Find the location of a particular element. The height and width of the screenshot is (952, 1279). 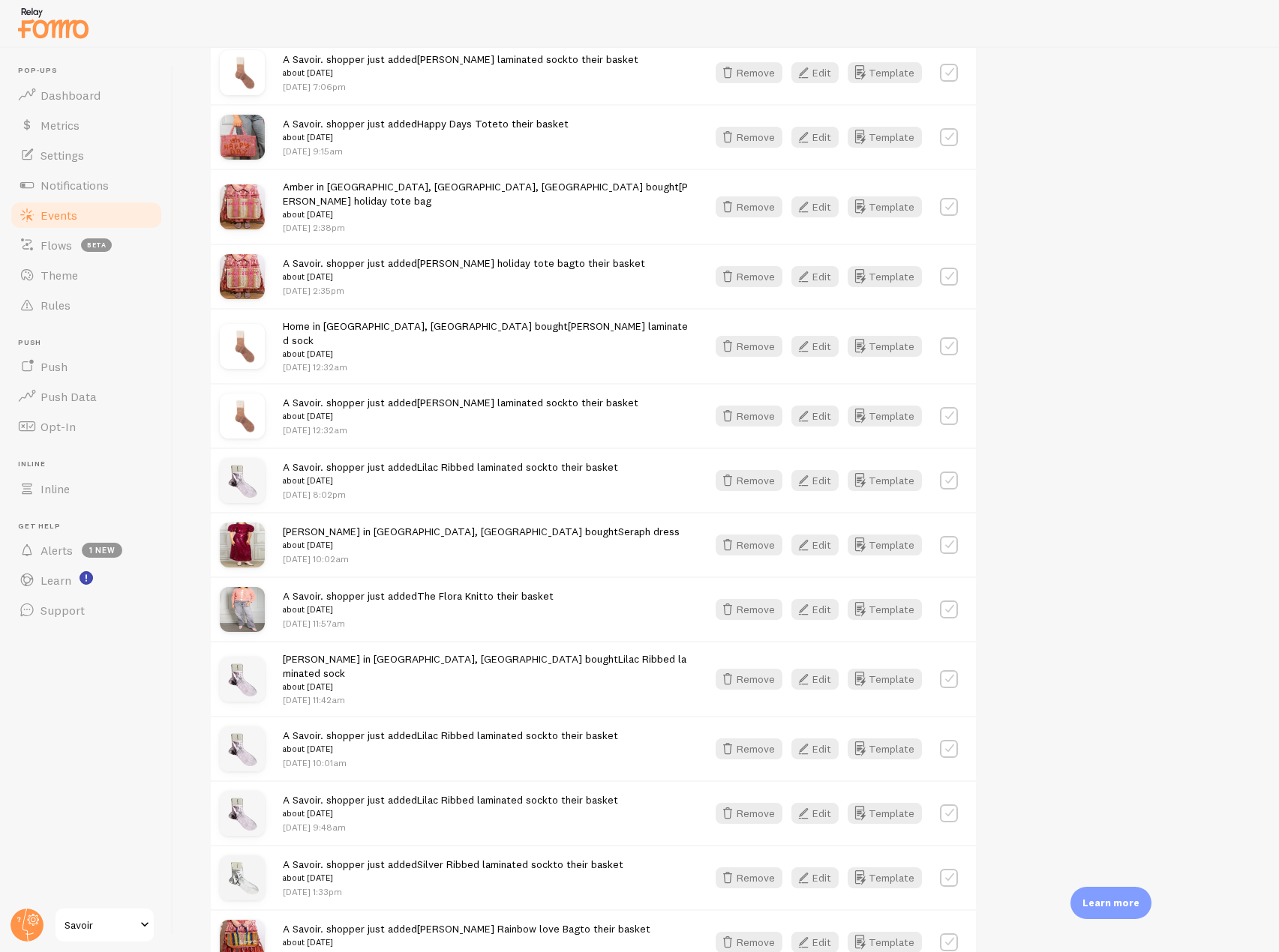

span: Settings is located at coordinates (62, 155).